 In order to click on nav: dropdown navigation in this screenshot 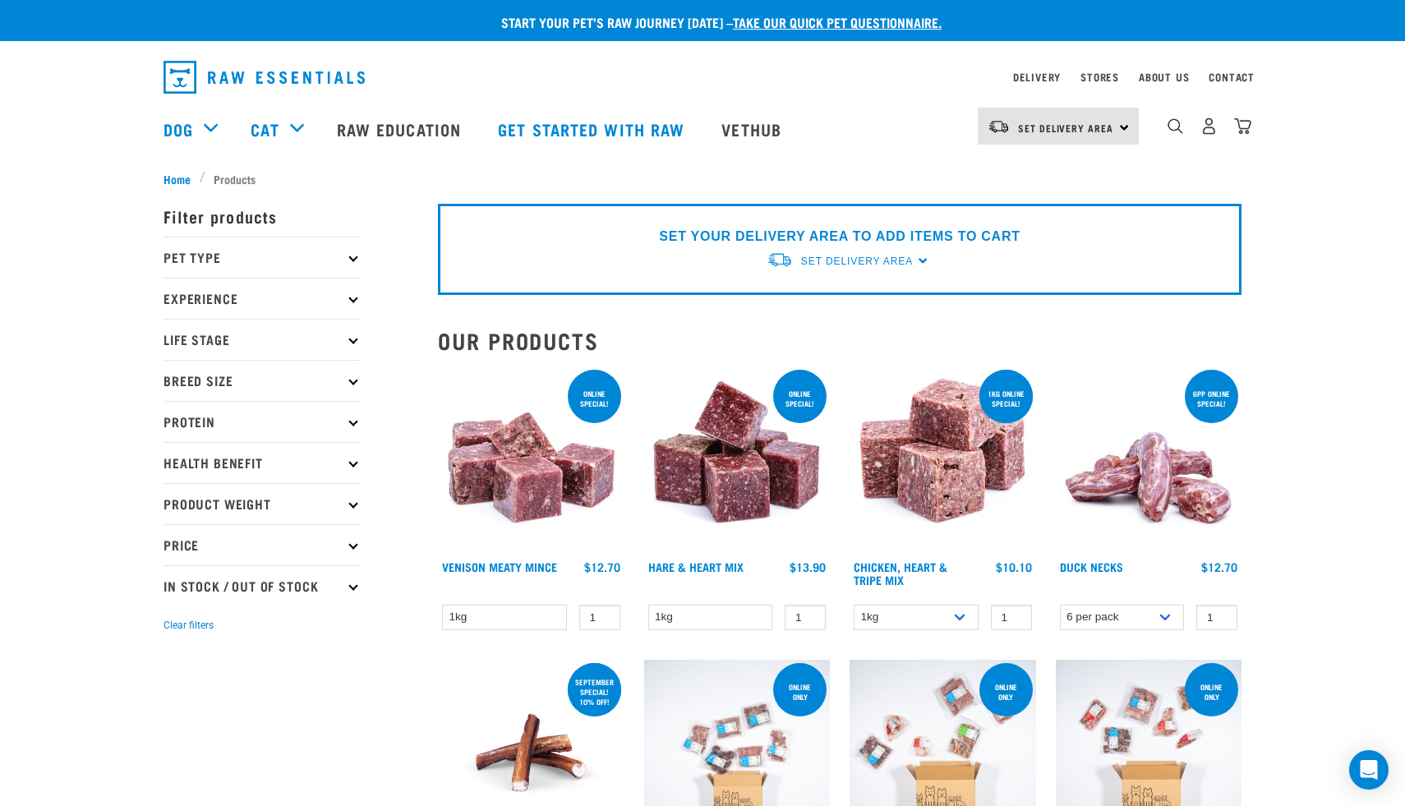, I will do `click(702, 77)`.